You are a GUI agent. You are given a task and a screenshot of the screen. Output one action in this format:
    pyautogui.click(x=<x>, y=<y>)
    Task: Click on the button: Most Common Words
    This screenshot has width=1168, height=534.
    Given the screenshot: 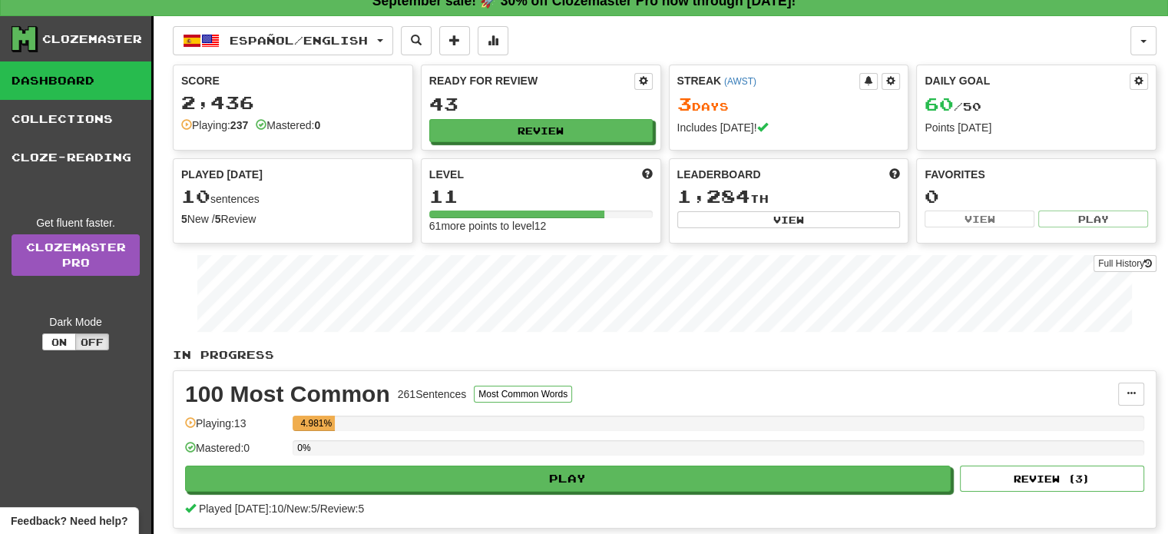 What is the action you would take?
    pyautogui.click(x=523, y=394)
    